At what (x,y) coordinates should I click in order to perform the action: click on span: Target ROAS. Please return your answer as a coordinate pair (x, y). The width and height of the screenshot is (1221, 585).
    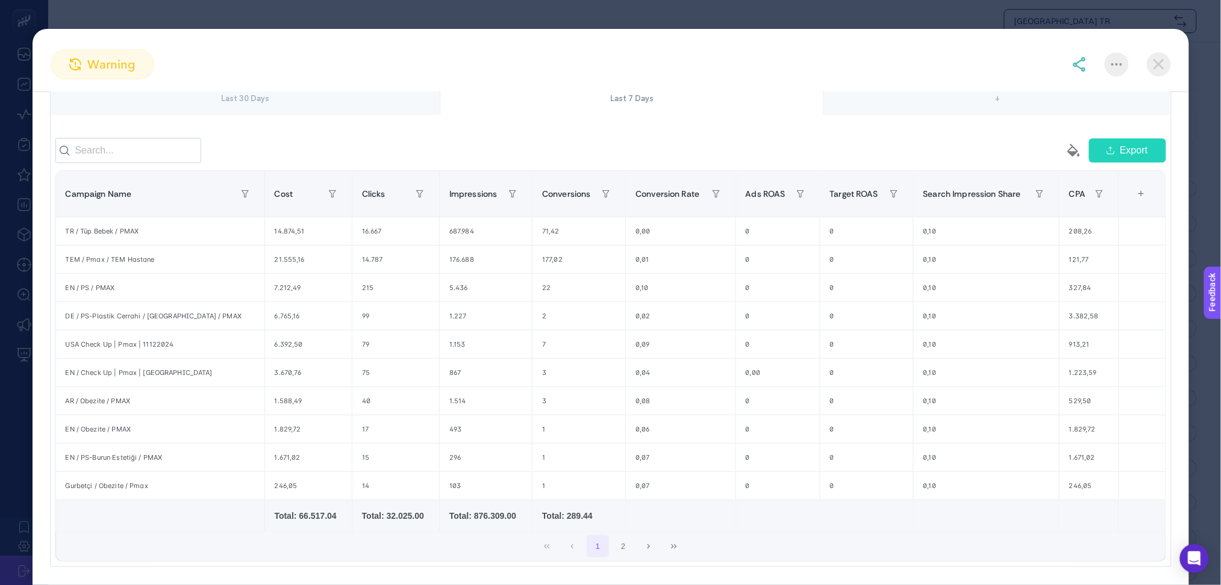
    Looking at the image, I should click on (854, 194).